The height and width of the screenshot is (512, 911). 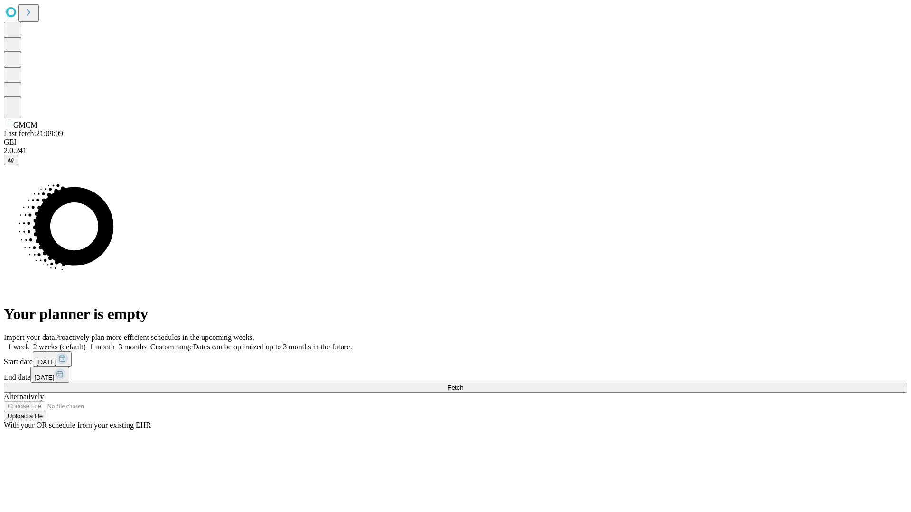 I want to click on span: Proactively plan more efficient schedules in the upcoming weeks., so click(x=155, y=337).